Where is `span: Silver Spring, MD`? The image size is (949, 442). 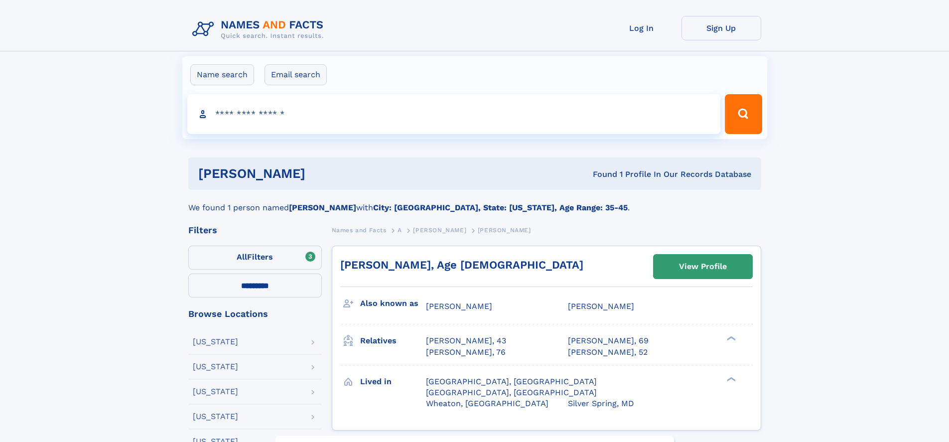 span: Silver Spring, MD is located at coordinates (601, 403).